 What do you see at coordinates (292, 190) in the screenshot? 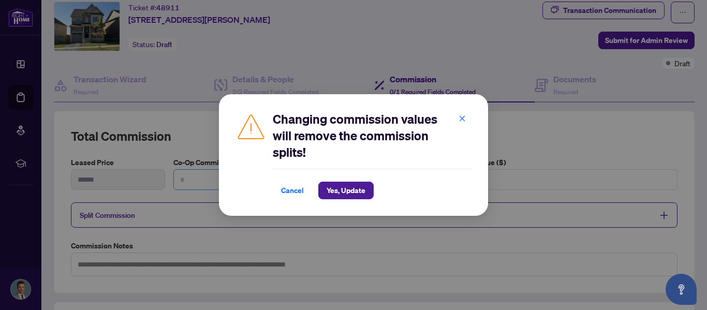
I see `span: Cancel` at bounding box center [292, 190].